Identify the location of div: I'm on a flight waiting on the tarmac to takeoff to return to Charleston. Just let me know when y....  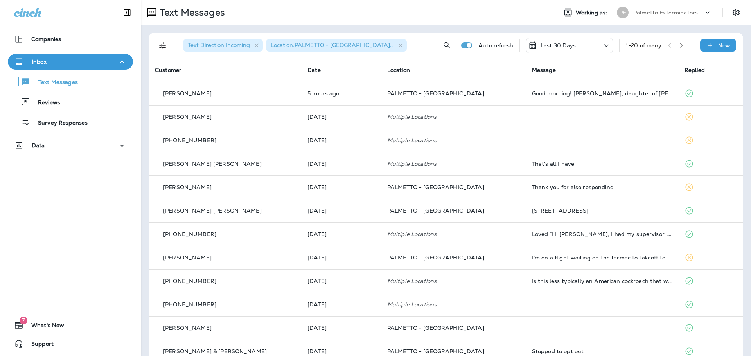
(602, 258).